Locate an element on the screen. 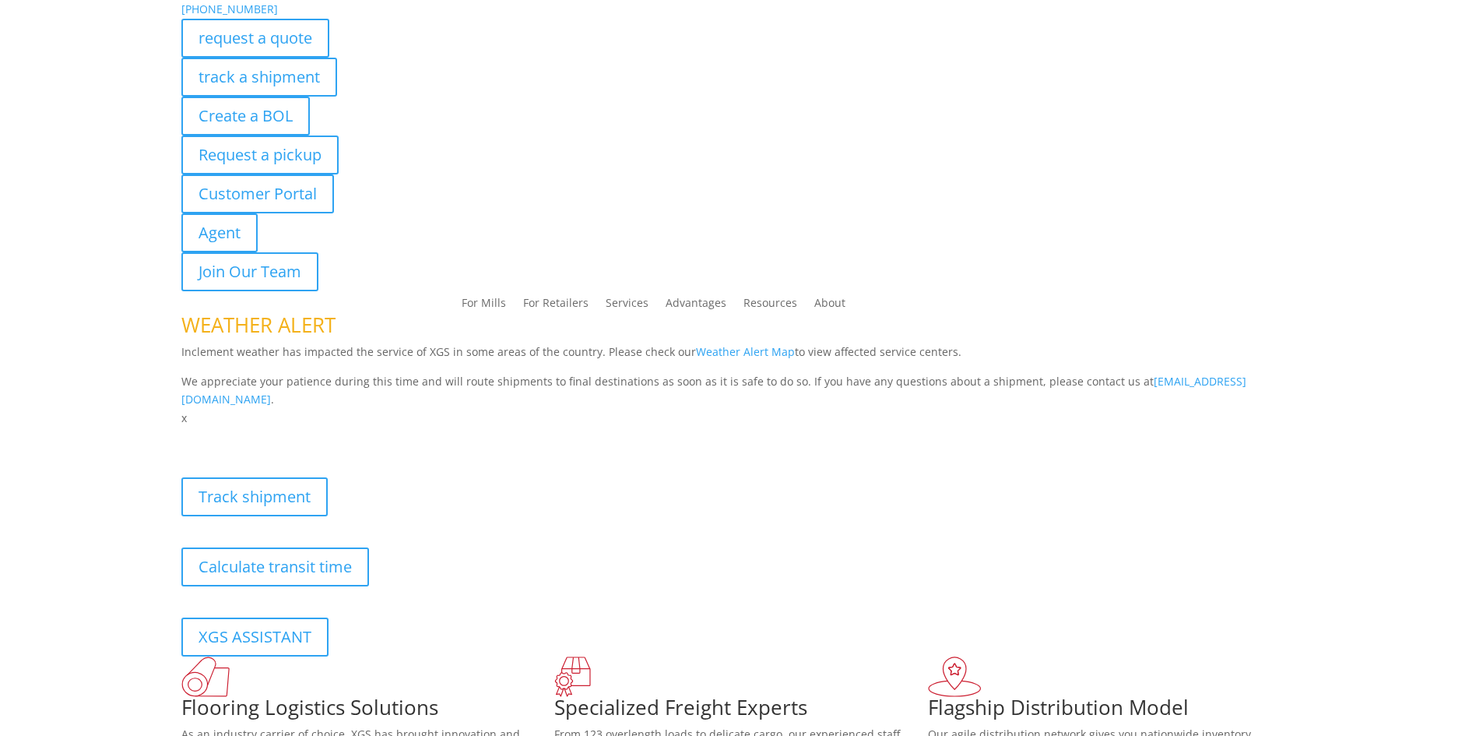  a: Services is located at coordinates (627, 306).